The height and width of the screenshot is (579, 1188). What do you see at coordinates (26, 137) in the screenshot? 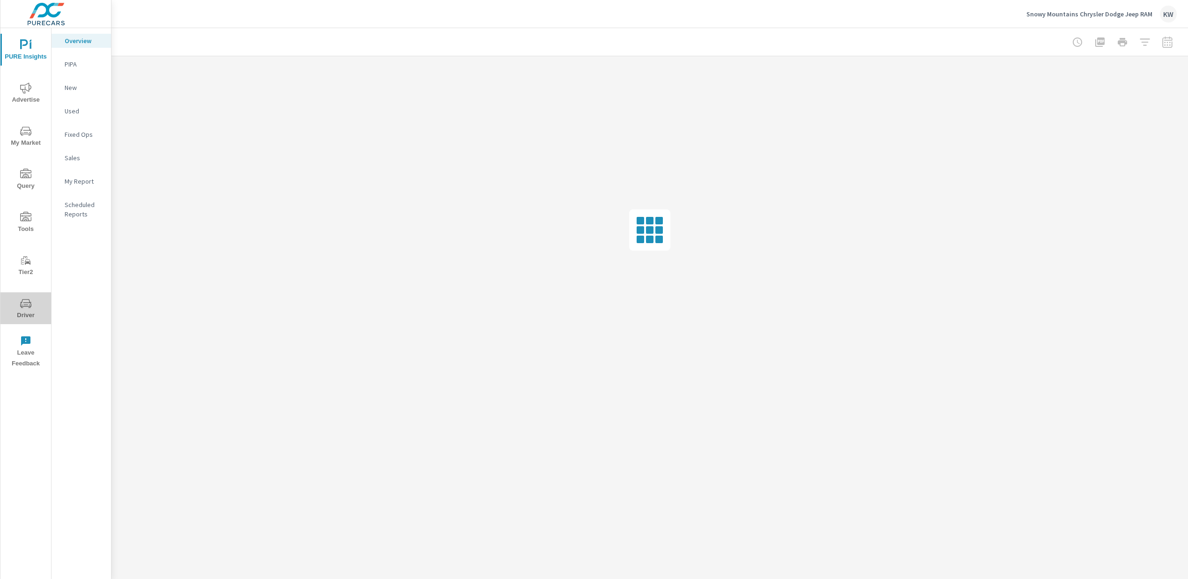
I see `span: My Market` at bounding box center [26, 137].